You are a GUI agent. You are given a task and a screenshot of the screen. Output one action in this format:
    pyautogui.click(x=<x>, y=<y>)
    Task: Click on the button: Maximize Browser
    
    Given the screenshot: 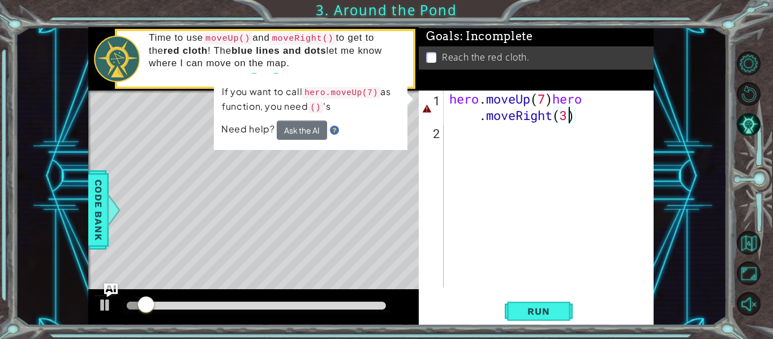 What is the action you would take?
    pyautogui.click(x=749, y=273)
    